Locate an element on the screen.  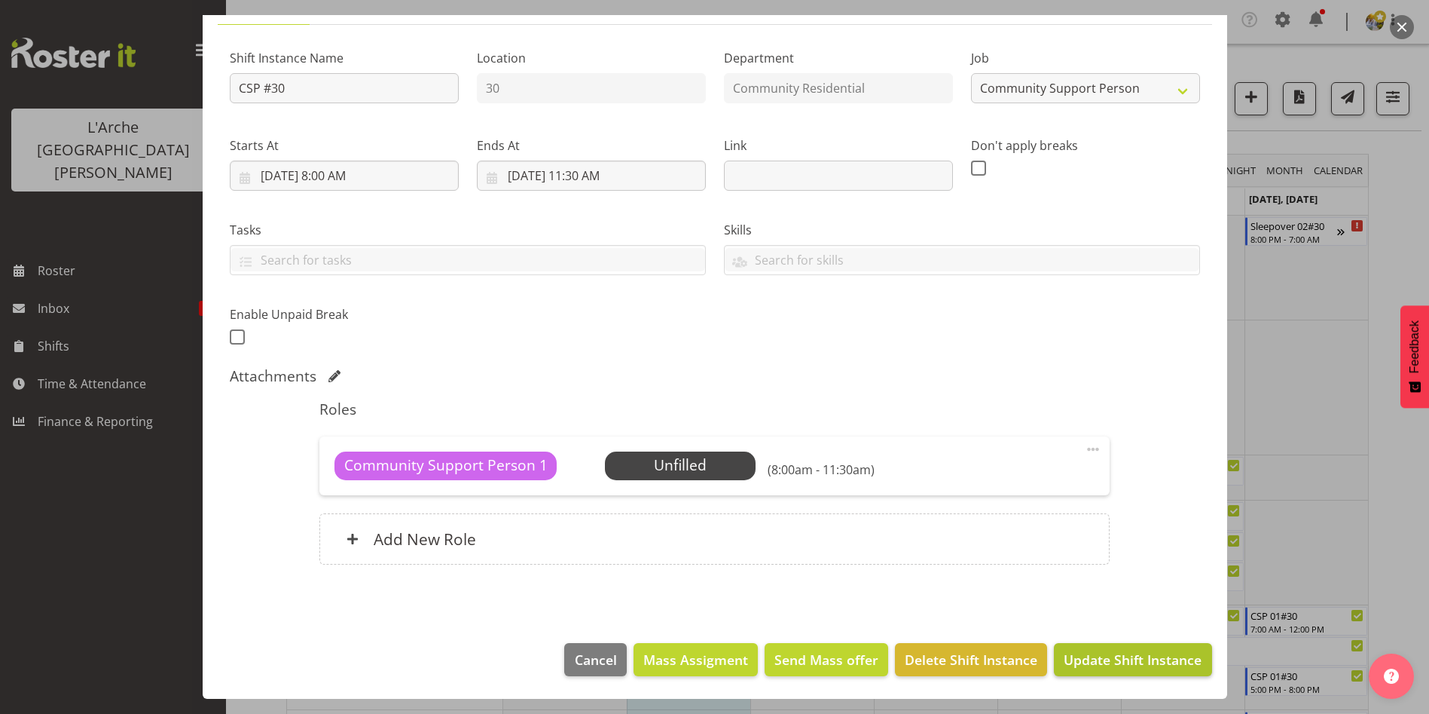
label: Shift Instance Name is located at coordinates (344, 58).